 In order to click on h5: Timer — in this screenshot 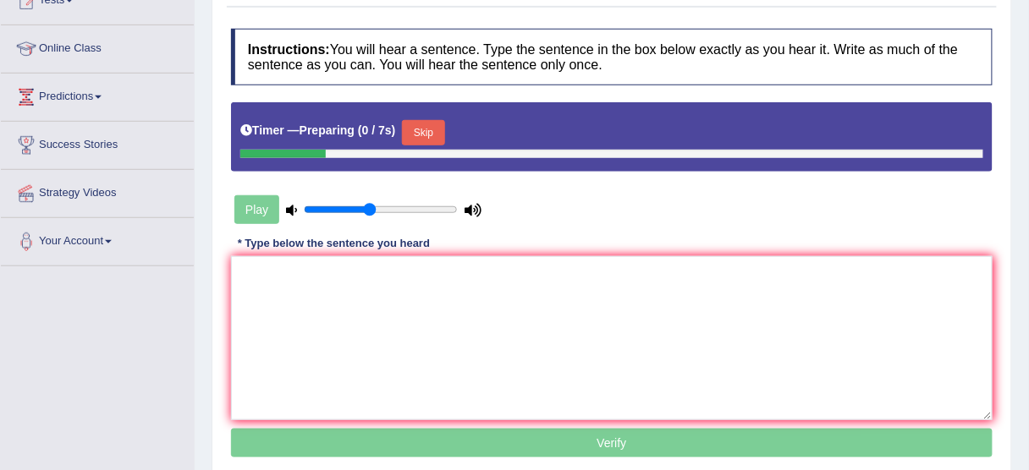, I will do `click(317, 130)`.